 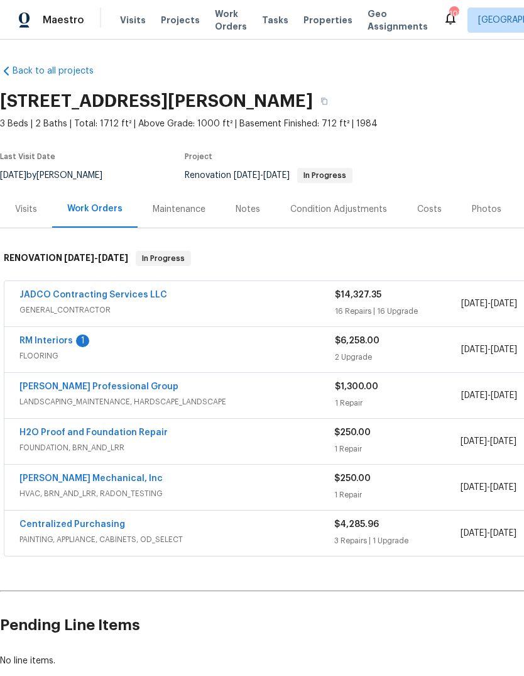 What do you see at coordinates (72, 524) in the screenshot?
I see `a: Centralized Purchasing` at bounding box center [72, 524].